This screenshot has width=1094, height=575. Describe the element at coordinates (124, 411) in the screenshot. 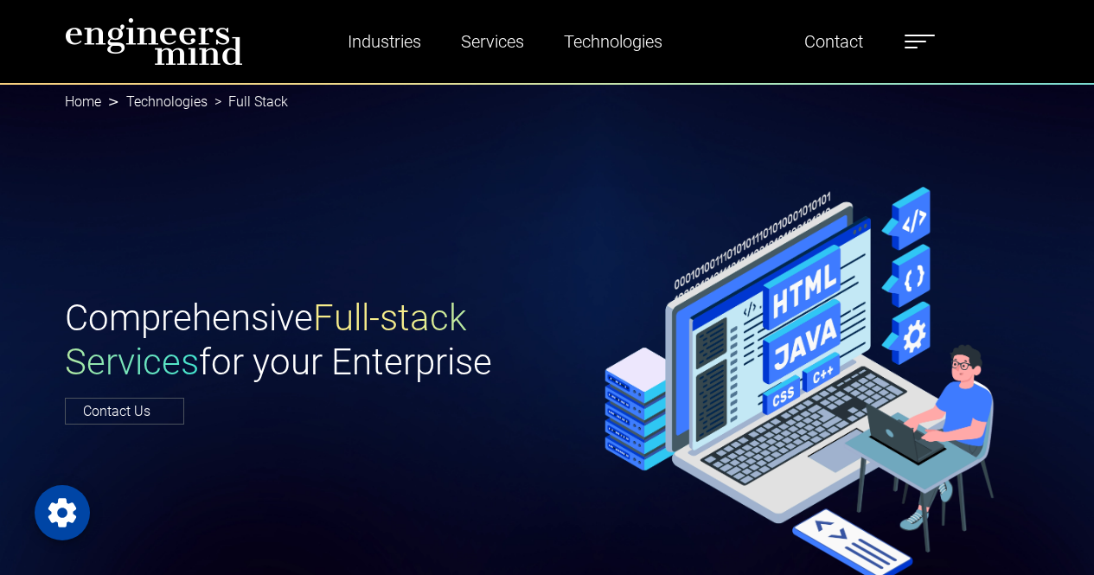

I see `a: Contact Us` at that location.